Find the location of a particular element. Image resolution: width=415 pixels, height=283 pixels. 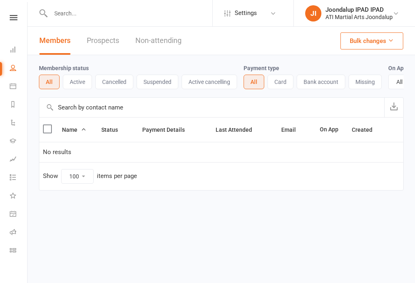

label: Payment type is located at coordinates (261, 68).